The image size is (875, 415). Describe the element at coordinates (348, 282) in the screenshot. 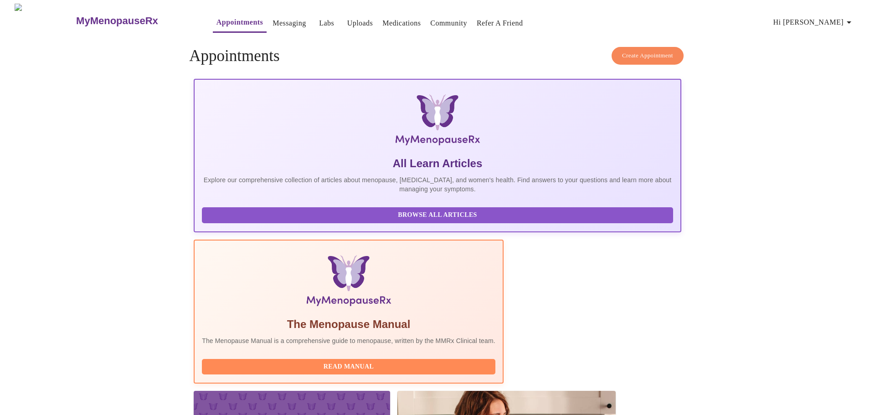

I see `img: Menopause Manual` at that location.